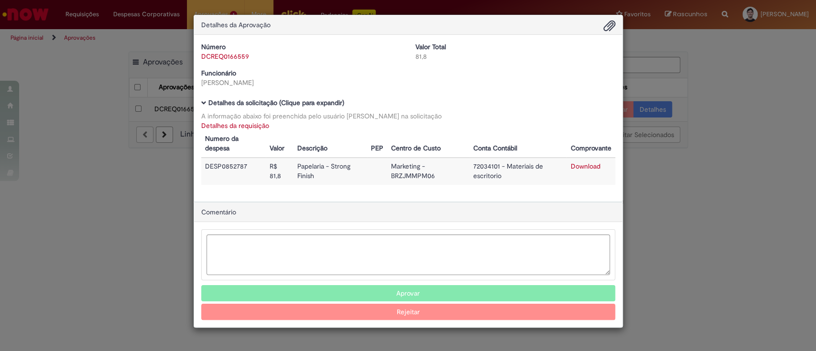 The image size is (816, 351). Describe the element at coordinates (234, 171) in the screenshot. I see `td: DESP0852787` at that location.